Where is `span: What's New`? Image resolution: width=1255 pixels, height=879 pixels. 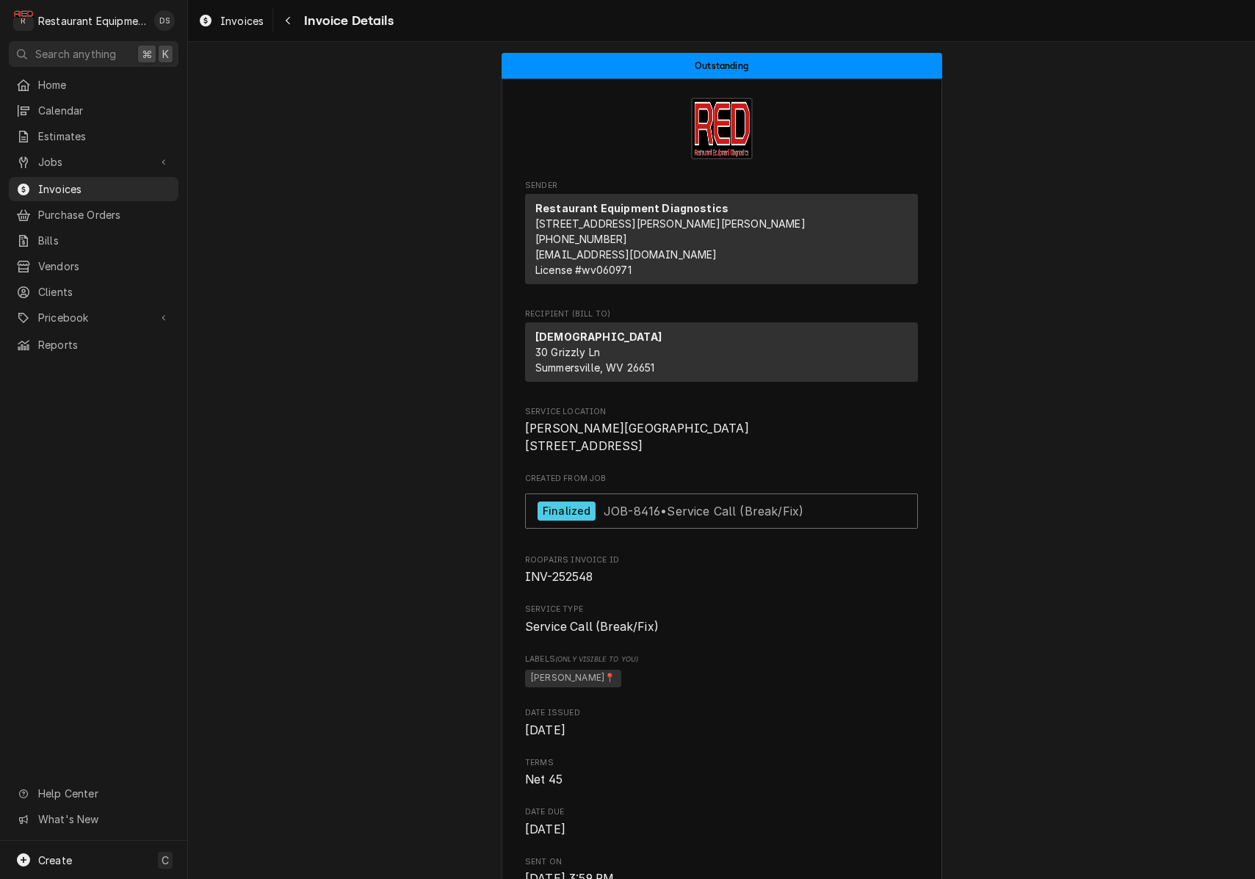
span: What's New is located at coordinates (104, 819).